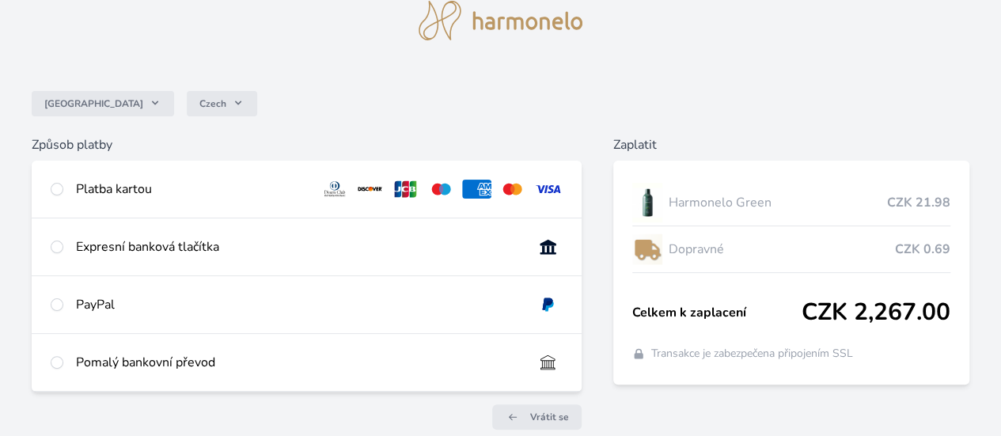 The image size is (1001, 436). Describe the element at coordinates (791, 145) in the screenshot. I see `h6: Zaplatit` at that location.